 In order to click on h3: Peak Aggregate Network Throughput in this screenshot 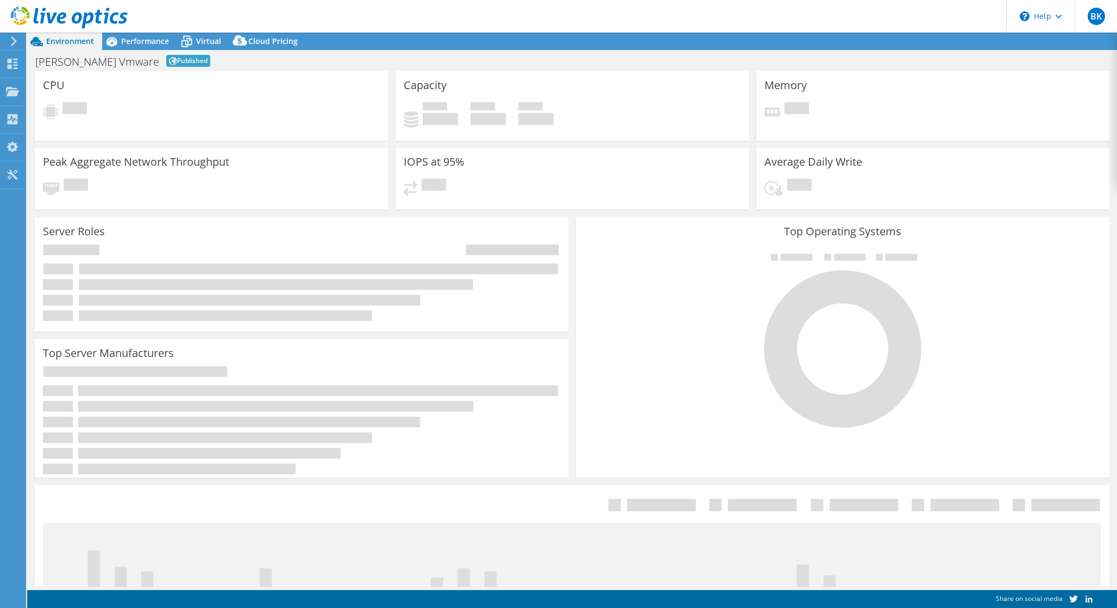, I will do `click(136, 162)`.